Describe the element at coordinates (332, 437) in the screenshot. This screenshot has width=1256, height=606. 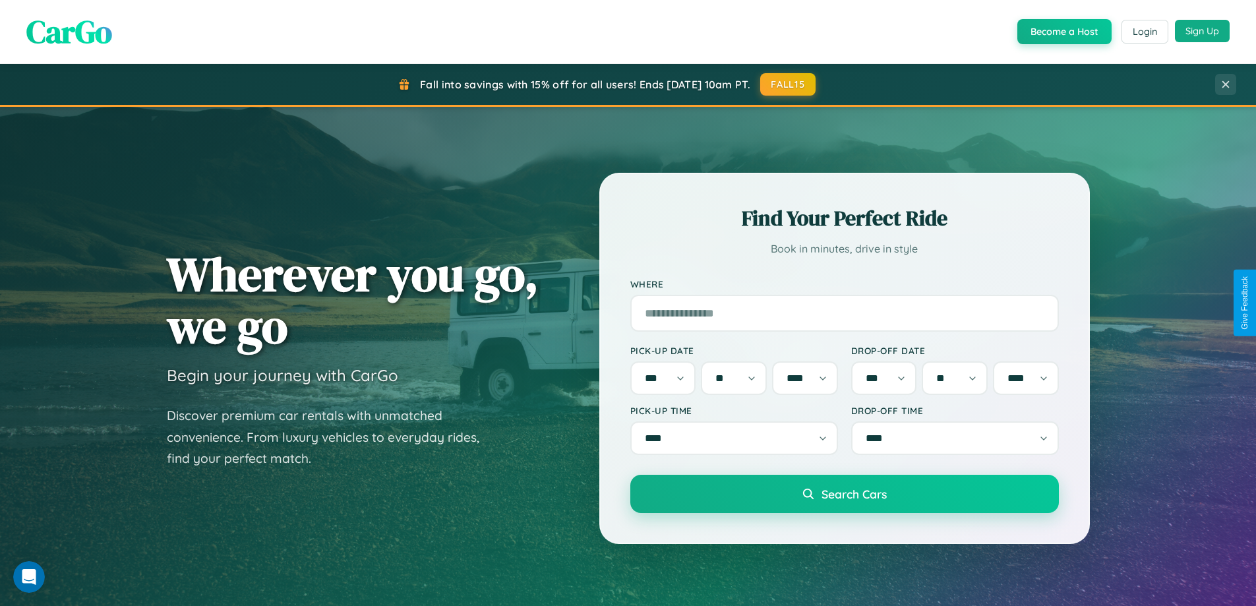
I see `p: Discover premium car rentals with unmatched convenience. From luxury vehicles to everyday rides, ...` at that location.